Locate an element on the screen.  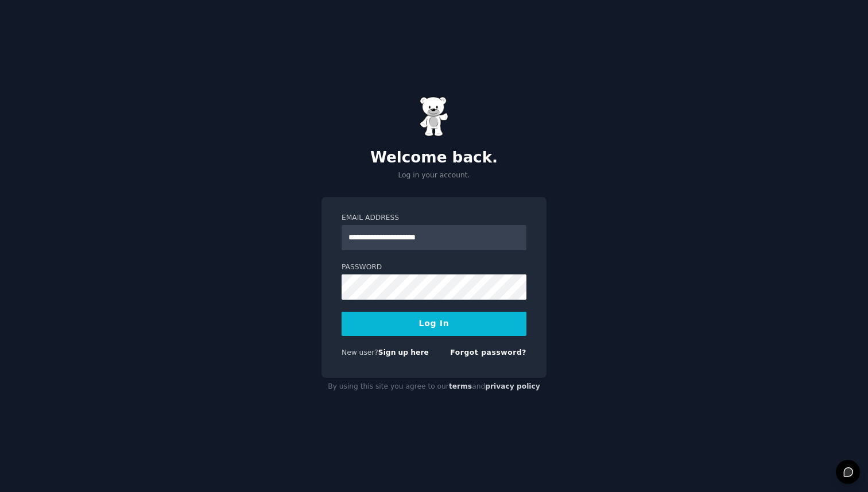
span: New user? is located at coordinates (360, 352).